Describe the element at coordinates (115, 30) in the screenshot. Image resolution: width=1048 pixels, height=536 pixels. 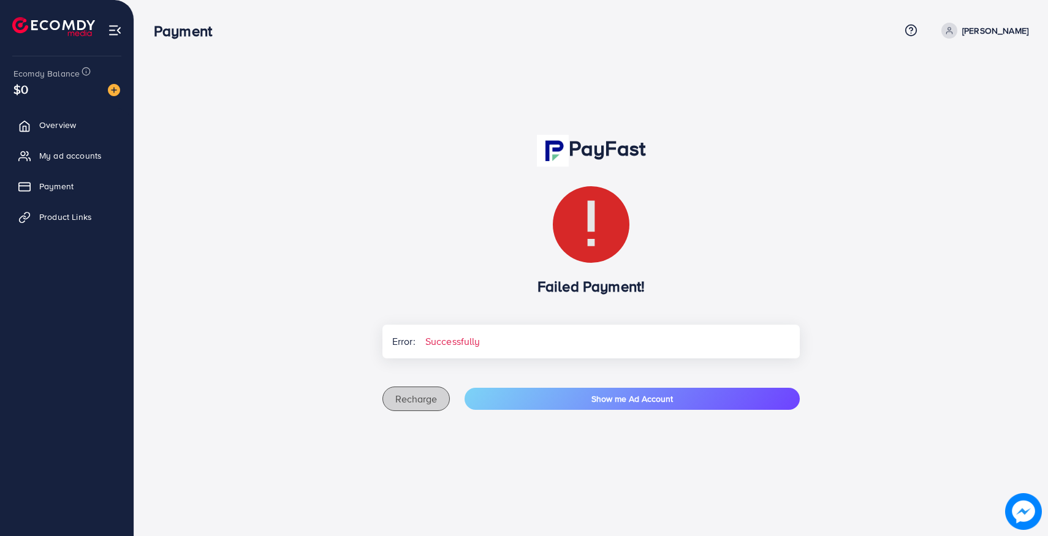
I see `img: menu` at that location.